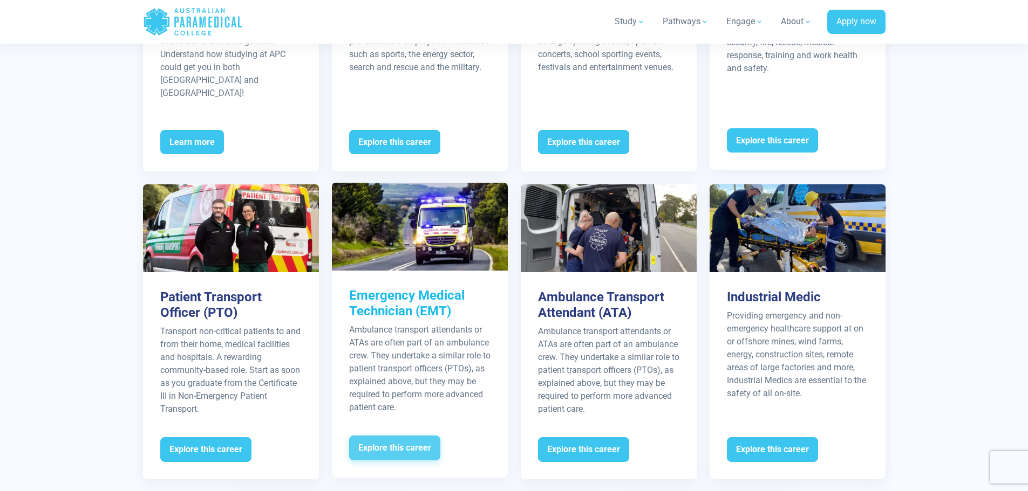 The width and height of the screenshot is (1028, 491). Describe the element at coordinates (192, 142) in the screenshot. I see `span: Learn more` at that location.